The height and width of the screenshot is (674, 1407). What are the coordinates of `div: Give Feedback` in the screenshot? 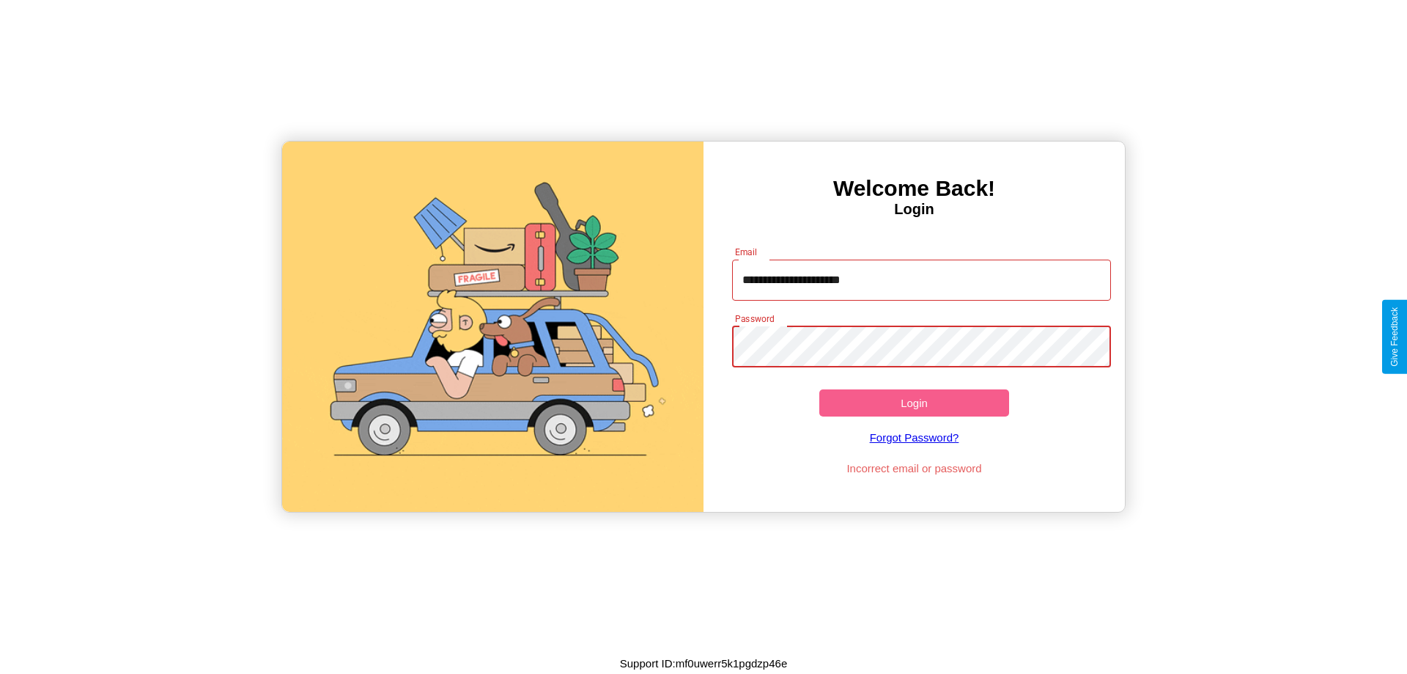 It's located at (1395, 336).